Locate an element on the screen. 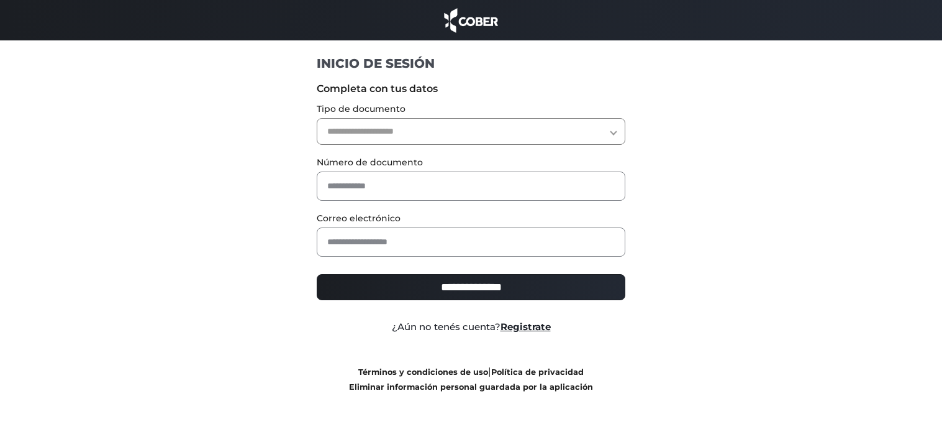  a: Términos y condiciones de uso is located at coordinates (423, 371).